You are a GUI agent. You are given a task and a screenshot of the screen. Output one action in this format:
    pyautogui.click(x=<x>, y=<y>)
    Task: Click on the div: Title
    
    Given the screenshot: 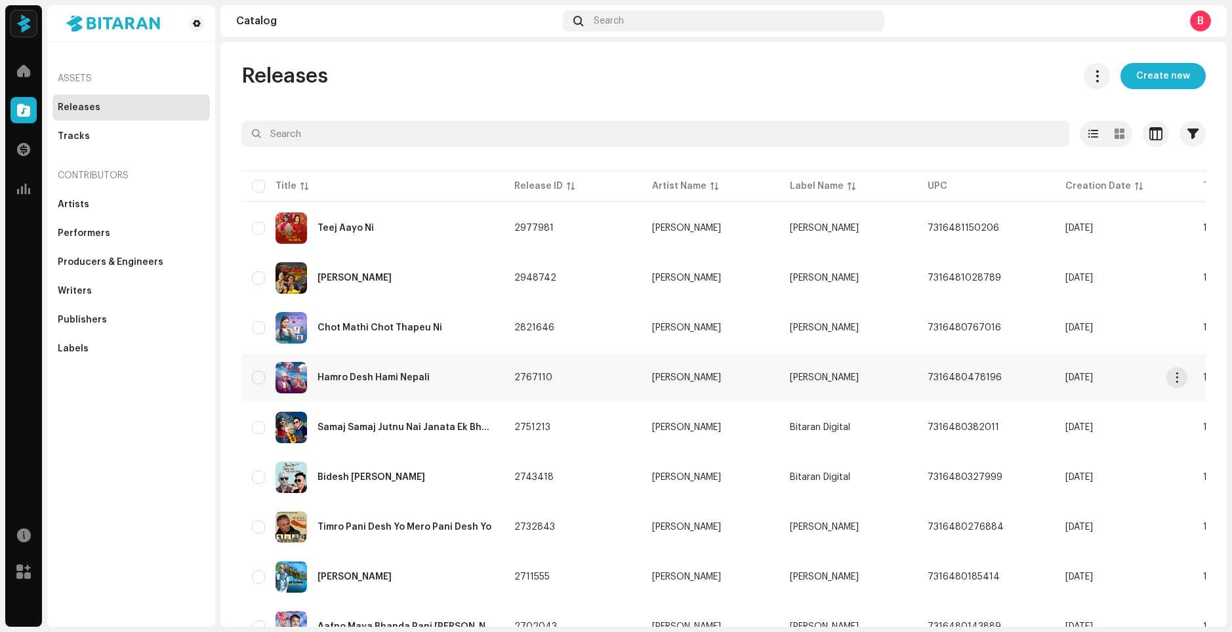 What is the action you would take?
    pyautogui.click(x=286, y=186)
    